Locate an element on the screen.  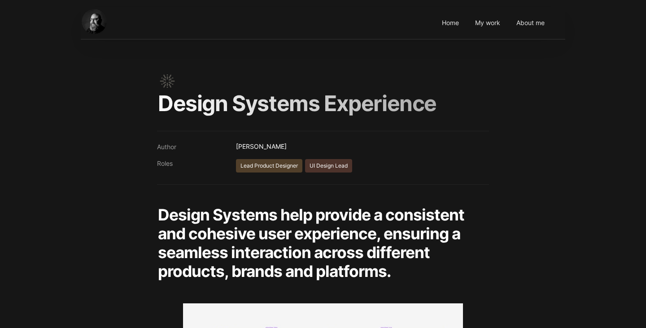
span: UI Design Lead is located at coordinates (328, 166).